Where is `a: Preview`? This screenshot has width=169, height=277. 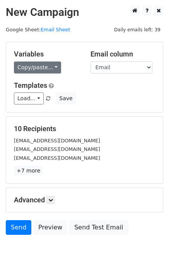 a: Preview is located at coordinates (50, 227).